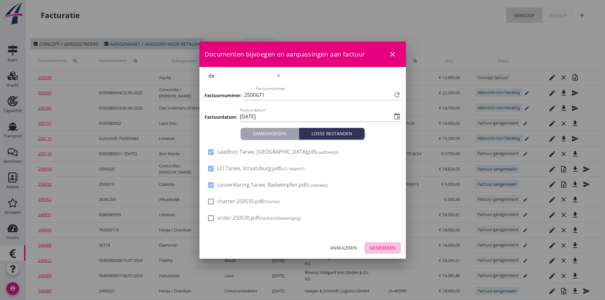  What do you see at coordinates (223, 95) in the screenshot?
I see `h3: Factuurnummer:` at bounding box center [223, 95].